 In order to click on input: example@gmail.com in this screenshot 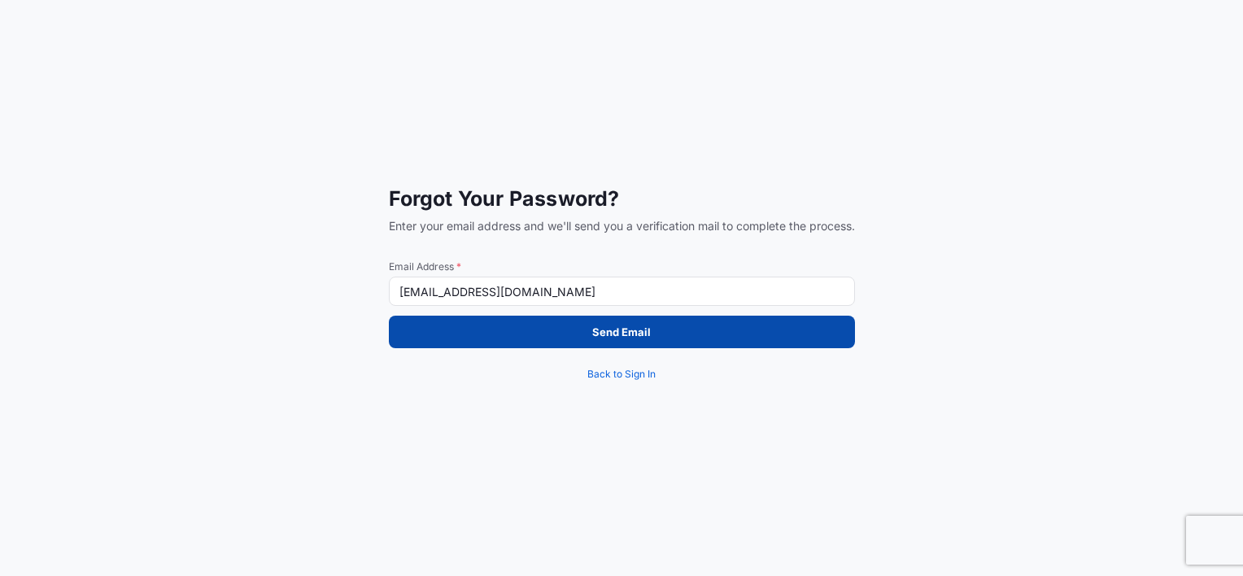, I will do `click(622, 291)`.